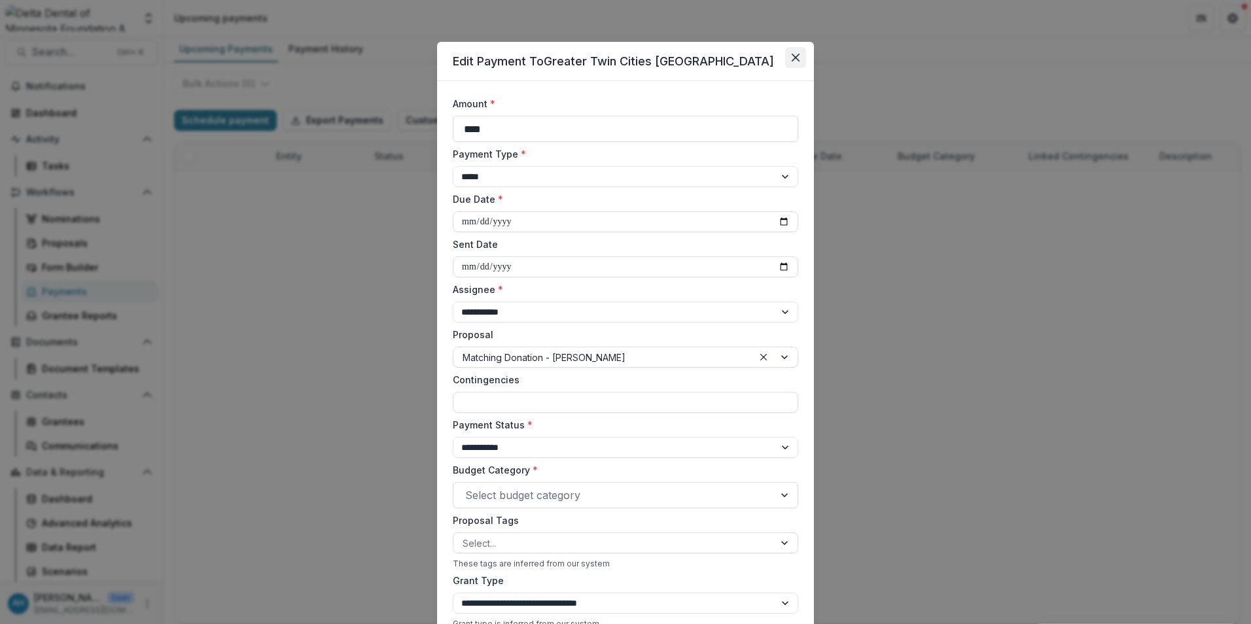 The image size is (1251, 624). Describe the element at coordinates (622, 244) in the screenshot. I see `label: Sent Date` at that location.